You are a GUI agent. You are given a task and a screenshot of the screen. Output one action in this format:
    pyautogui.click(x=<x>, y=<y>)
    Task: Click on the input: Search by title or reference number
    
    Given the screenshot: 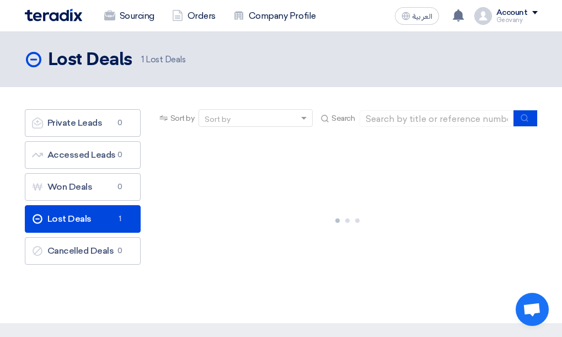 What is the action you would take?
    pyautogui.click(x=437, y=119)
    